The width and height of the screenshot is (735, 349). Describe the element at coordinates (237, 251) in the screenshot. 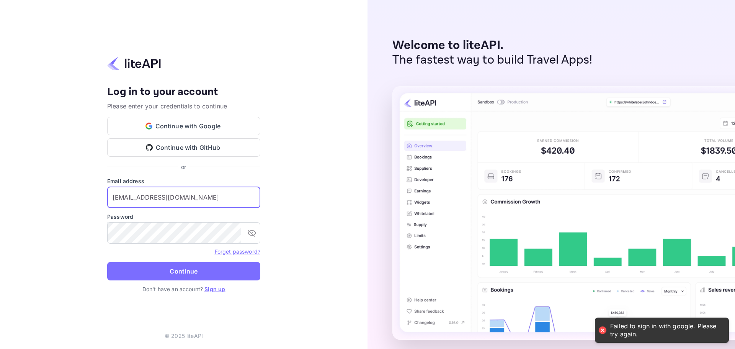

I see `a: Forget password?` at that location.